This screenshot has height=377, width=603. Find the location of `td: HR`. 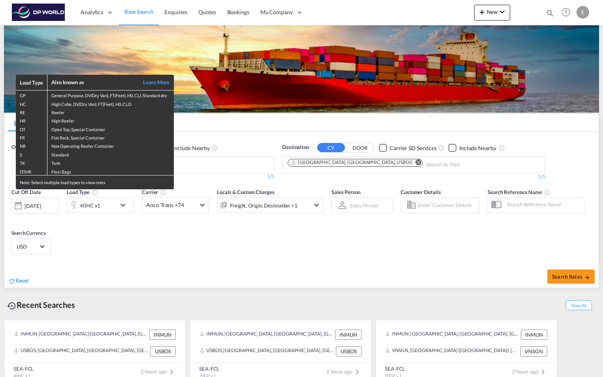

td: HR is located at coordinates (32, 120).